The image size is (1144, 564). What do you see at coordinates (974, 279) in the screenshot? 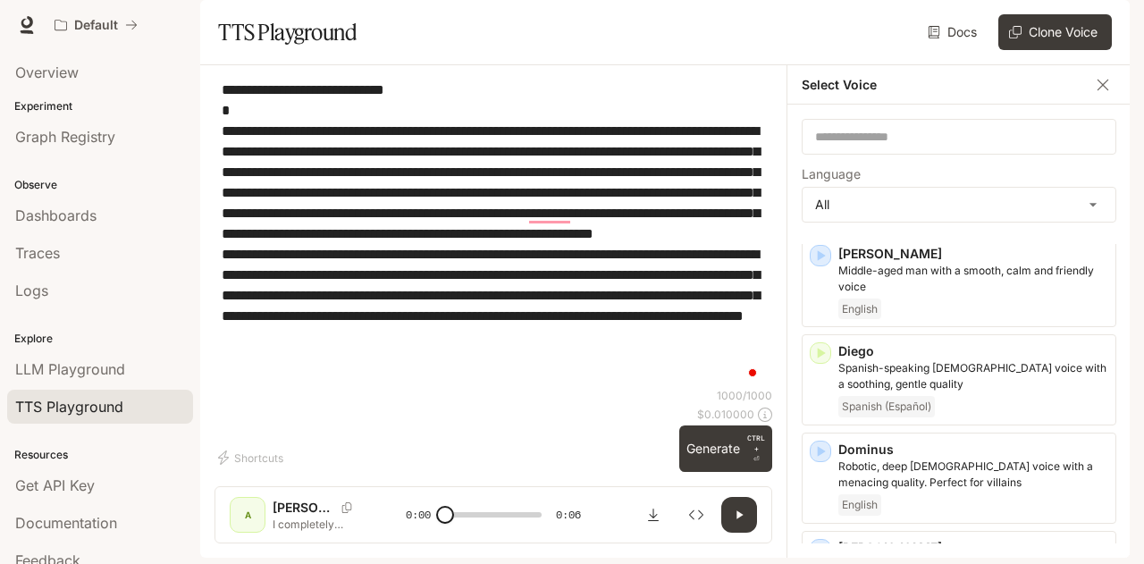
I see `p: Middle-aged man with a smooth, calm and friendly voice` at bounding box center [974, 279].